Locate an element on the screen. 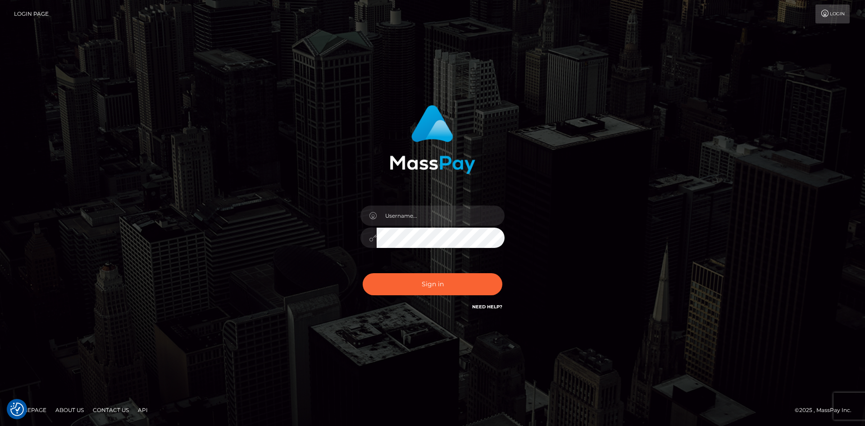 Image resolution: width=865 pixels, height=426 pixels. a: Need Help? is located at coordinates (487, 306).